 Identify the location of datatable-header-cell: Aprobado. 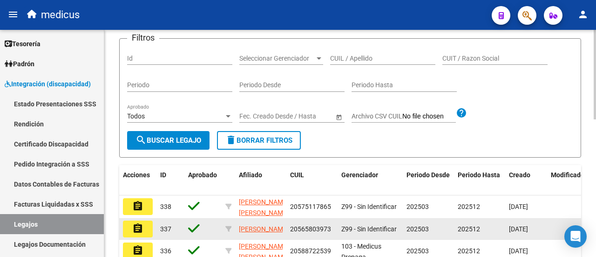
(203, 180).